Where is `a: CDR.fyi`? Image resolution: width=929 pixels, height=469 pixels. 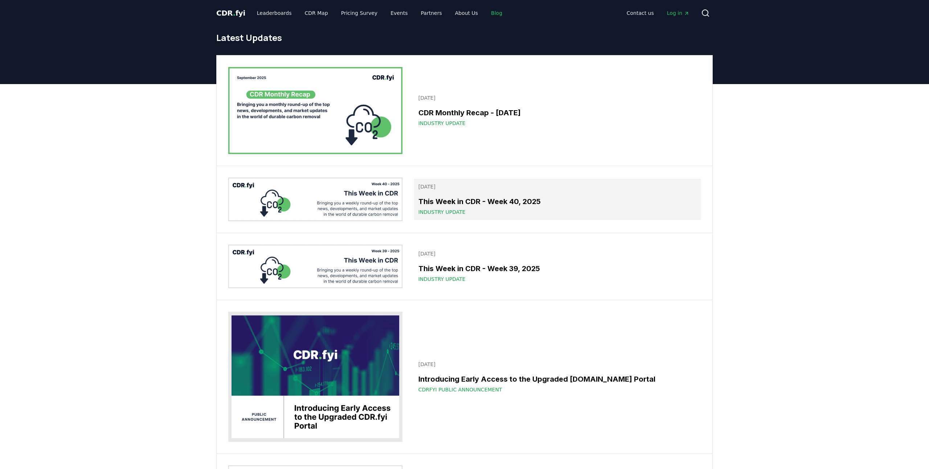
a: CDR.fyi is located at coordinates (231, 13).